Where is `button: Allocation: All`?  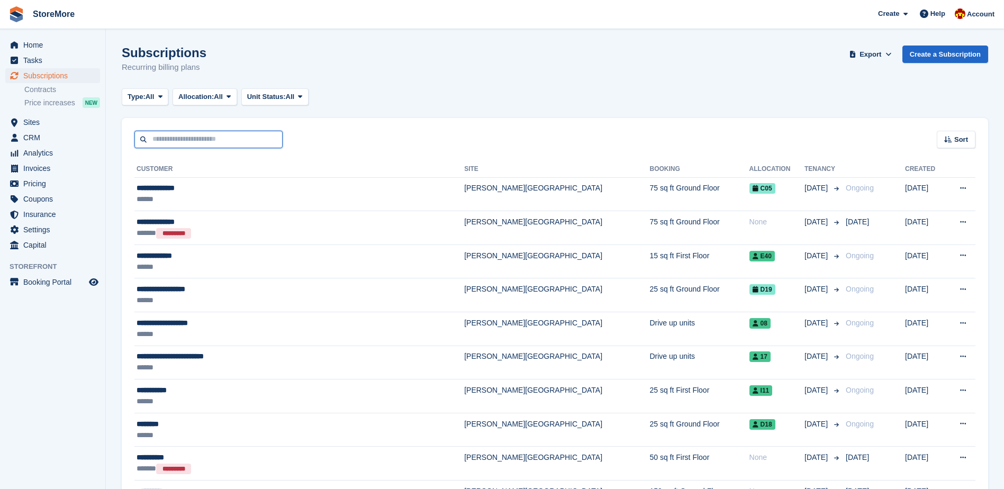
button: Allocation: All is located at coordinates (205, 97).